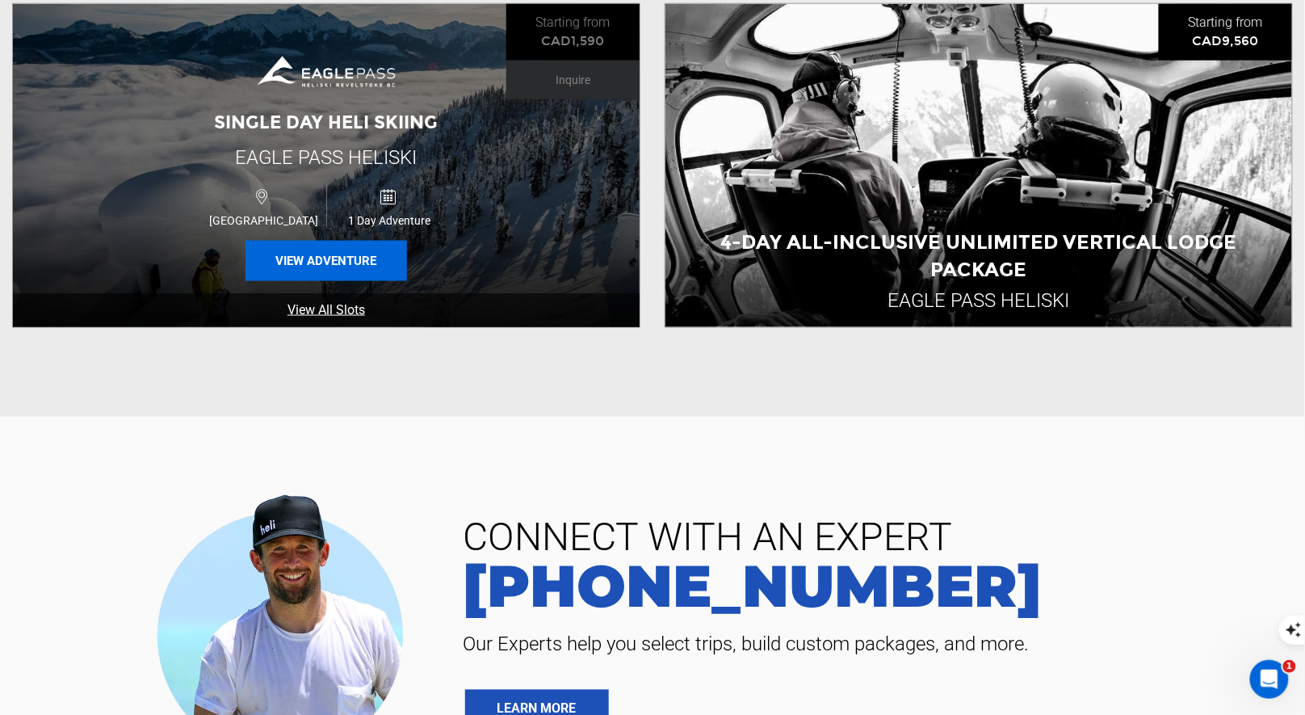  What do you see at coordinates (326, 261) in the screenshot?
I see `button: View Adventure` at bounding box center [326, 261].